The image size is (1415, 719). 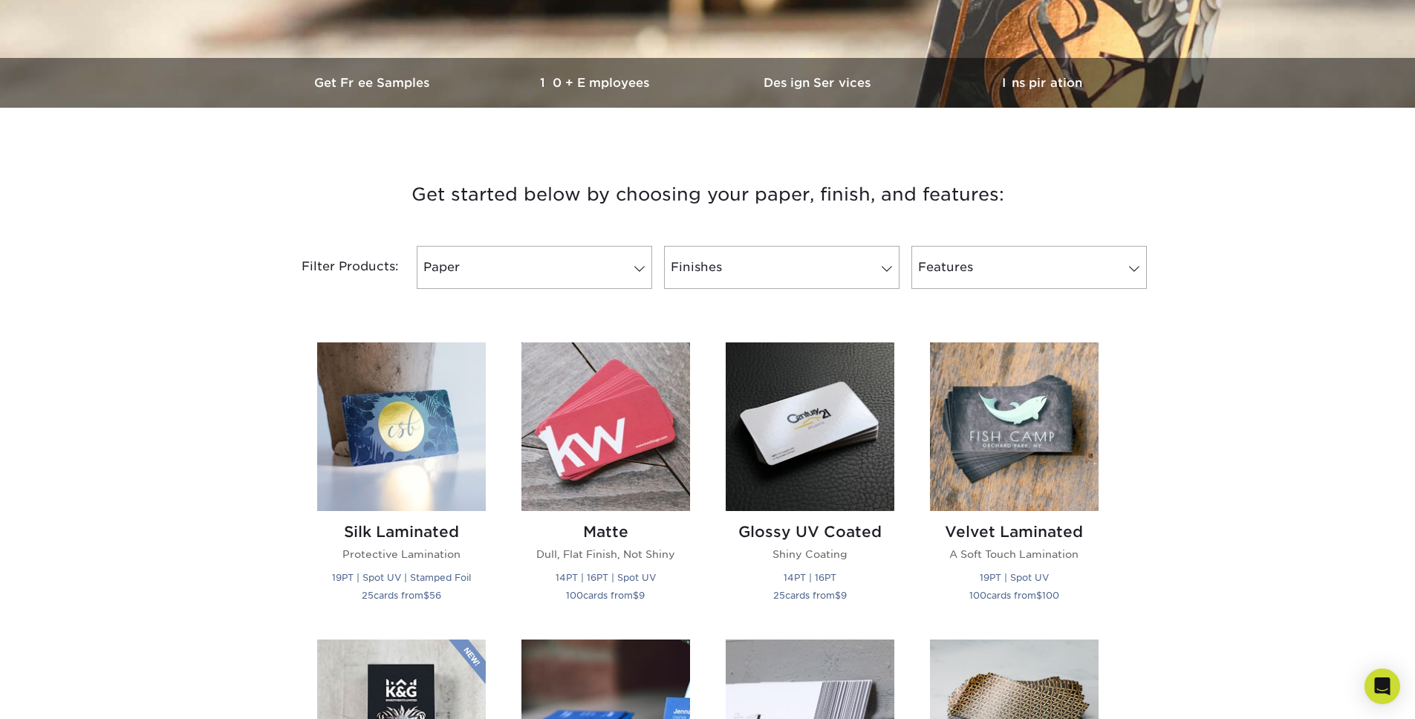 What do you see at coordinates (605, 481) in the screenshot?
I see `a: Matte Business Cards Matte Dull, Flat Finish, Not Shiny 14PT | 16PT | Spot UV 100cards from$9` at bounding box center [605, 481].